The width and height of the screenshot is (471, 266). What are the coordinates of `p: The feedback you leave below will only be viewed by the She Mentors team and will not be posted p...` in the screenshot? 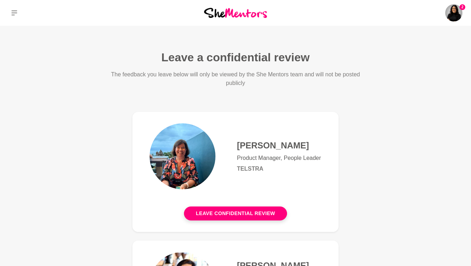 It's located at (236, 79).